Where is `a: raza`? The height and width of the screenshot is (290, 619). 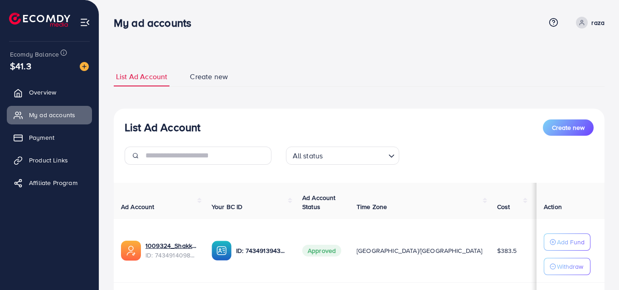 a: raza is located at coordinates (588, 23).